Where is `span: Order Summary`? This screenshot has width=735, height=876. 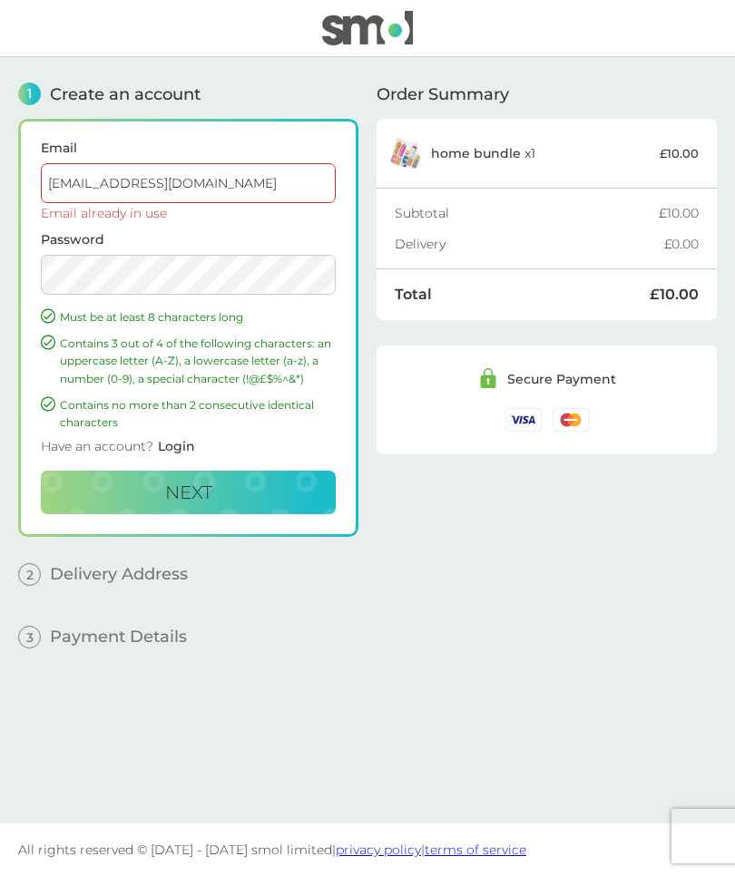
span: Order Summary is located at coordinates (443, 94).